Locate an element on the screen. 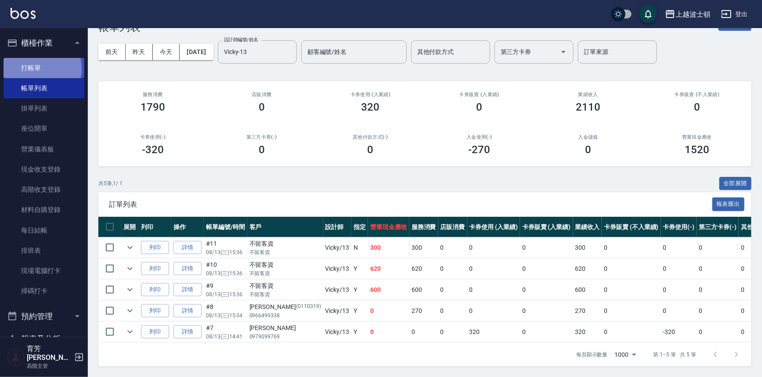  th: 卡券販賣 (不入業績) is located at coordinates (631, 227).